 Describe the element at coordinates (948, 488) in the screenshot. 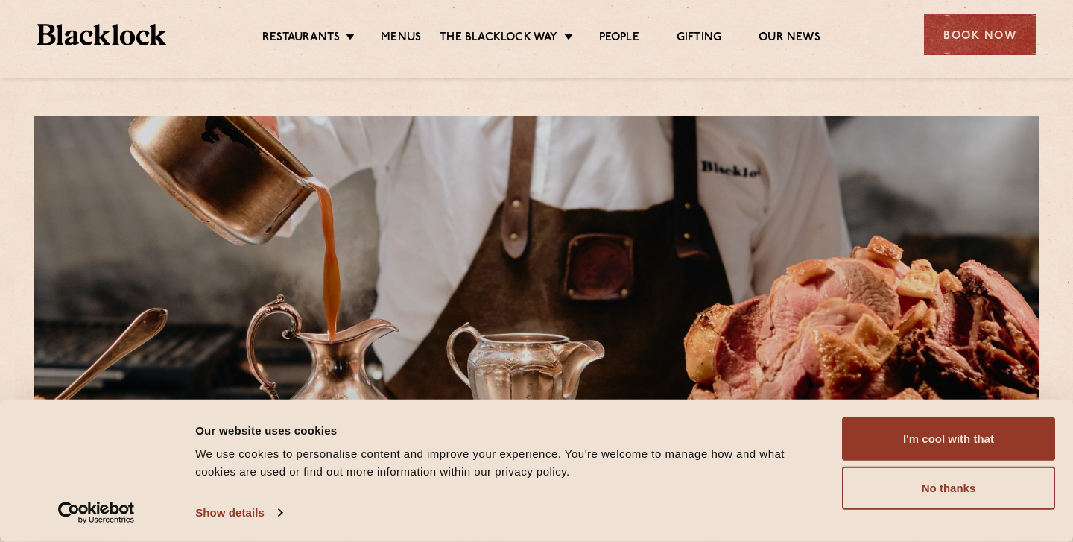

I see `button: No thanks` at that location.